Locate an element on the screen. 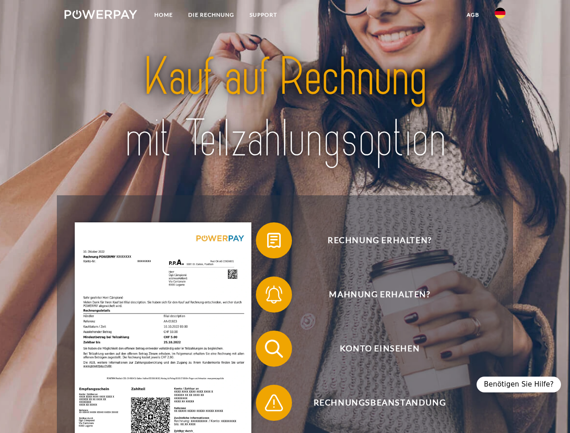 This screenshot has height=433, width=570. button: Rechnungsbeanstandung is located at coordinates (373, 403).